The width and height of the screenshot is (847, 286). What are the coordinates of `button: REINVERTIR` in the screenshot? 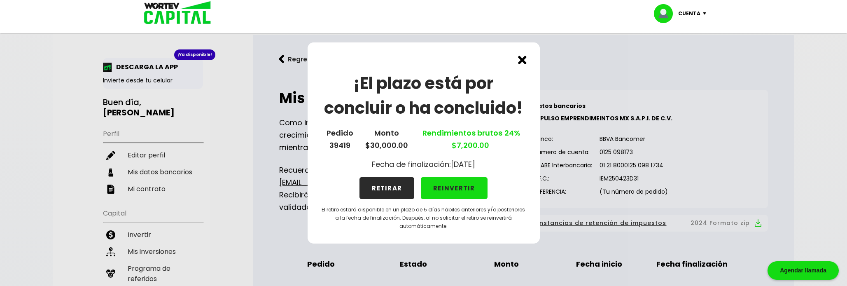 It's located at (454, 188).